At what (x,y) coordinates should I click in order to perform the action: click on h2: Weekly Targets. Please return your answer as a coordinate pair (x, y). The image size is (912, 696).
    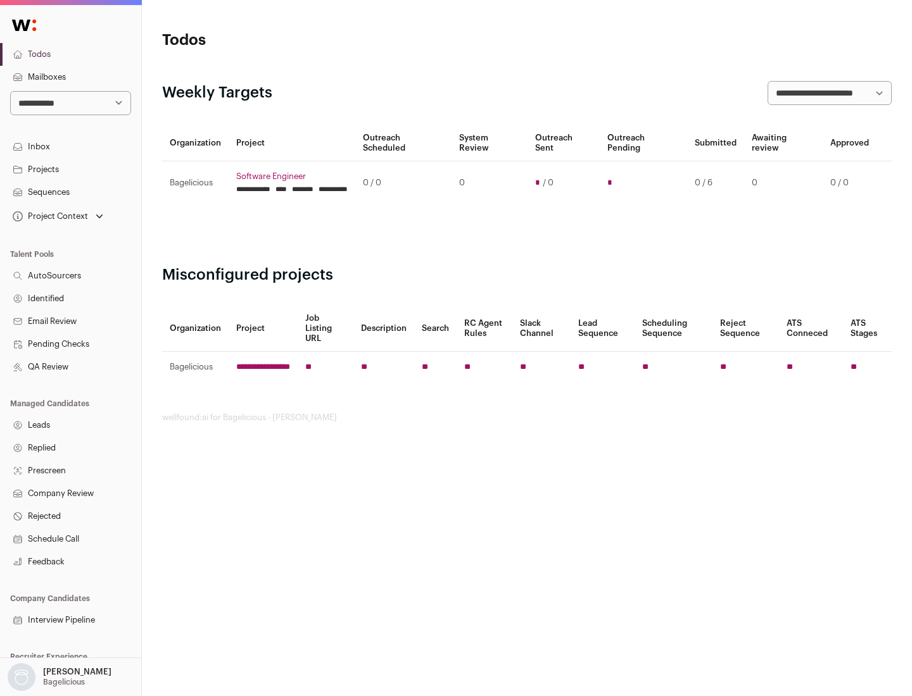
    Looking at the image, I should click on (217, 93).